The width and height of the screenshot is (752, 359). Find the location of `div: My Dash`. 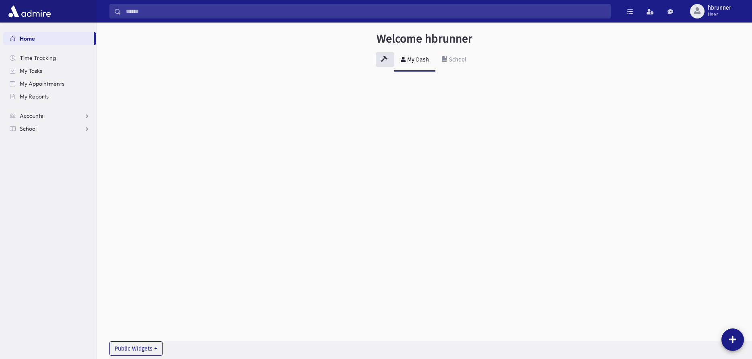

div: My Dash is located at coordinates (417, 60).